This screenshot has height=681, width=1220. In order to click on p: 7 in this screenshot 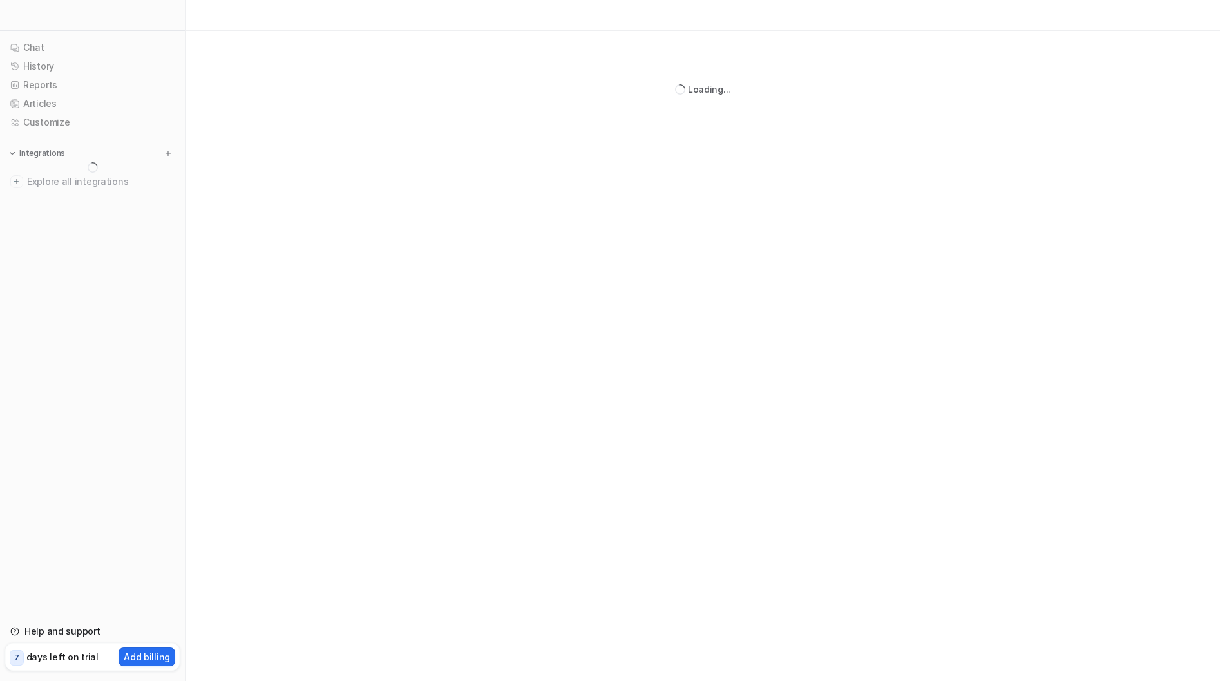, I will do `click(17, 658)`.